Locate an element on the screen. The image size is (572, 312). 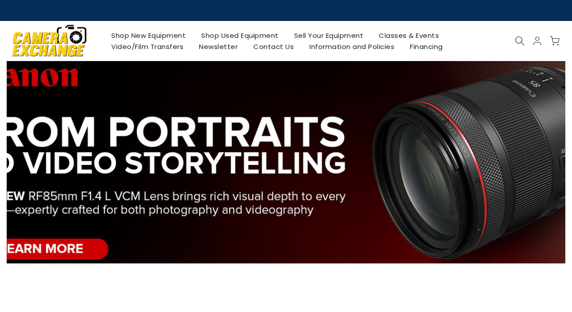
a: Video/Film Transfers is located at coordinates (147, 46).